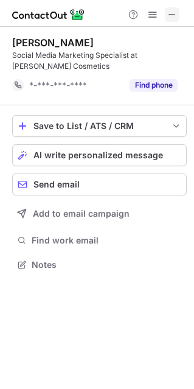  What do you see at coordinates (98, 155) in the screenshot?
I see `span: AI write personalized message` at bounding box center [98, 155].